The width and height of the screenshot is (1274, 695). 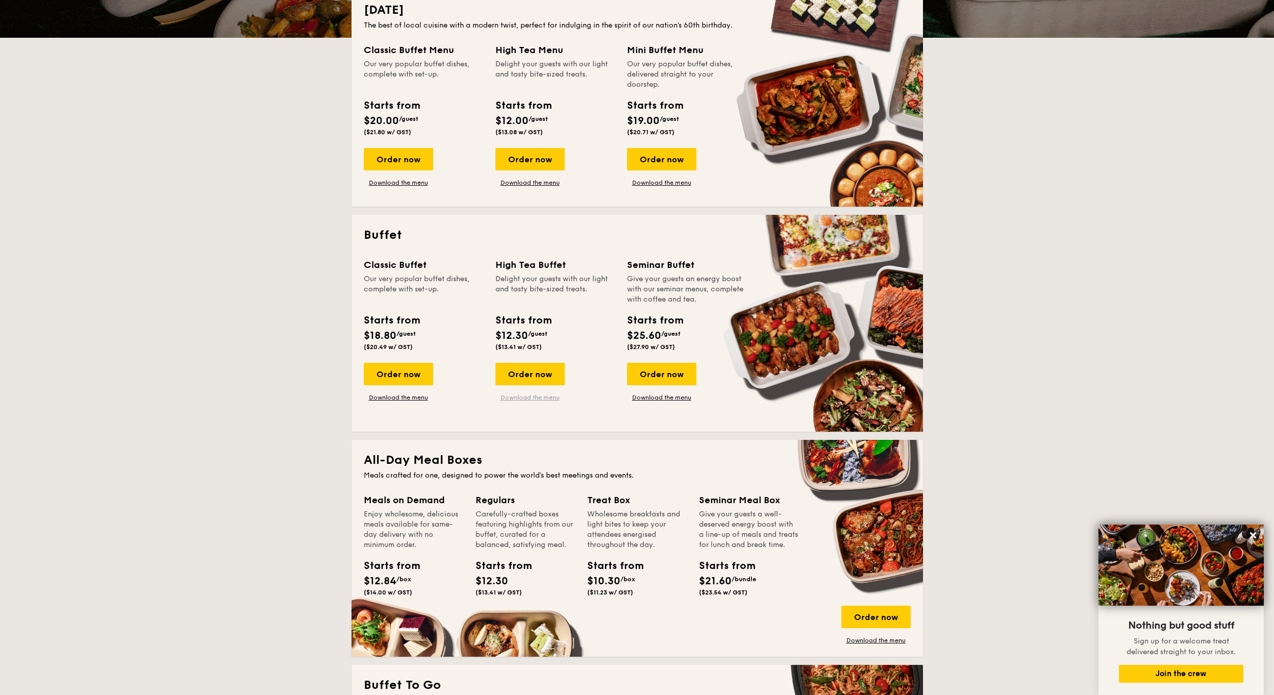 What do you see at coordinates (525, 530) in the screenshot?
I see `div: Carefully-crafted boxes featuring highlights from our buffet, curated for a balanced, satisfying ...` at bounding box center [525, 530].